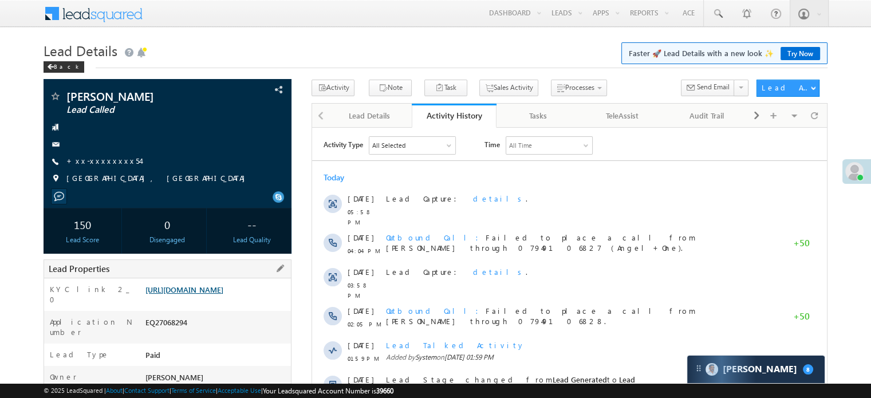 This screenshot has height=398, width=871. I want to click on div: Disengaged, so click(167, 240).